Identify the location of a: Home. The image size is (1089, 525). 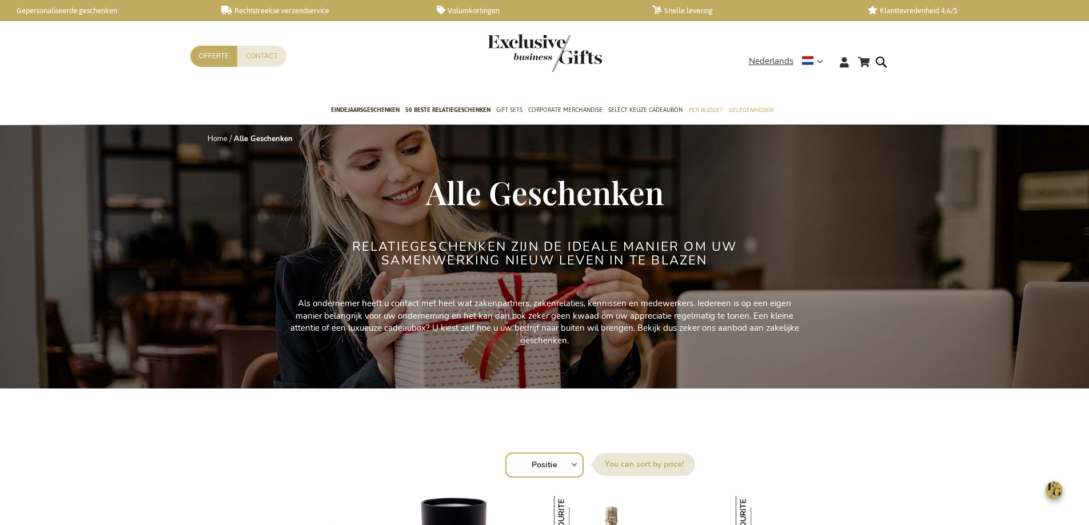
(217, 139).